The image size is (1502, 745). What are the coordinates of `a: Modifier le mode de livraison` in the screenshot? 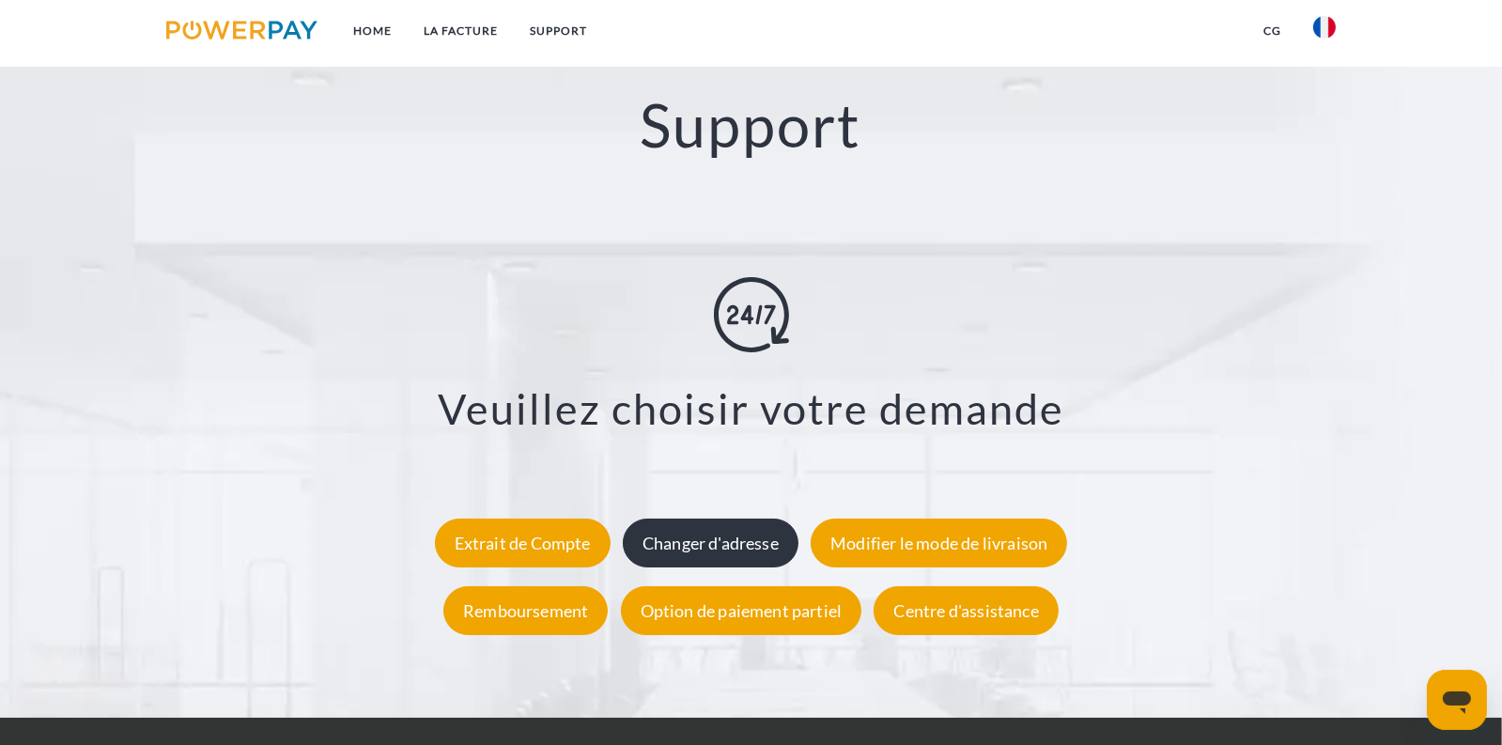 It's located at (938, 544).